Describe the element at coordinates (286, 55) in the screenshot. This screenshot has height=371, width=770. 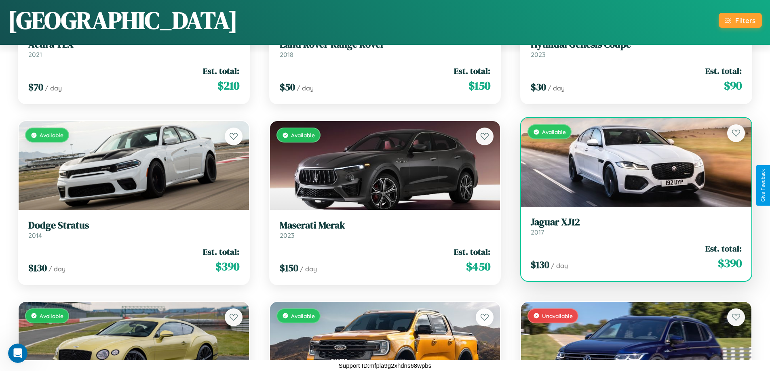
I see `span: 2018` at that location.